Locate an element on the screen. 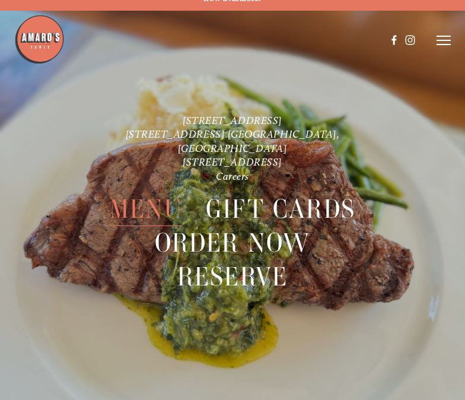 This screenshot has height=400, width=465. a: Careers is located at coordinates (233, 176).